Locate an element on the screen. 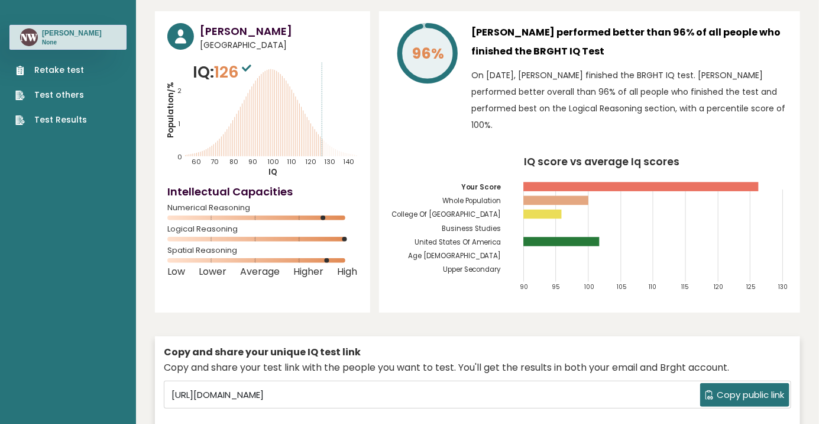  span: Lower is located at coordinates (212, 272).